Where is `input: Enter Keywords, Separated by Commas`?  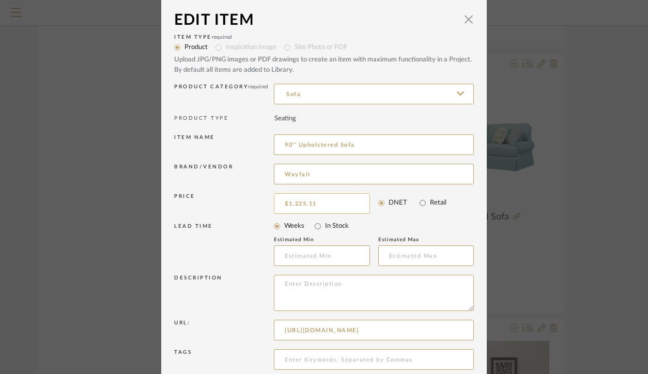
input: Enter Keywords, Separated by Commas is located at coordinates (374, 360).